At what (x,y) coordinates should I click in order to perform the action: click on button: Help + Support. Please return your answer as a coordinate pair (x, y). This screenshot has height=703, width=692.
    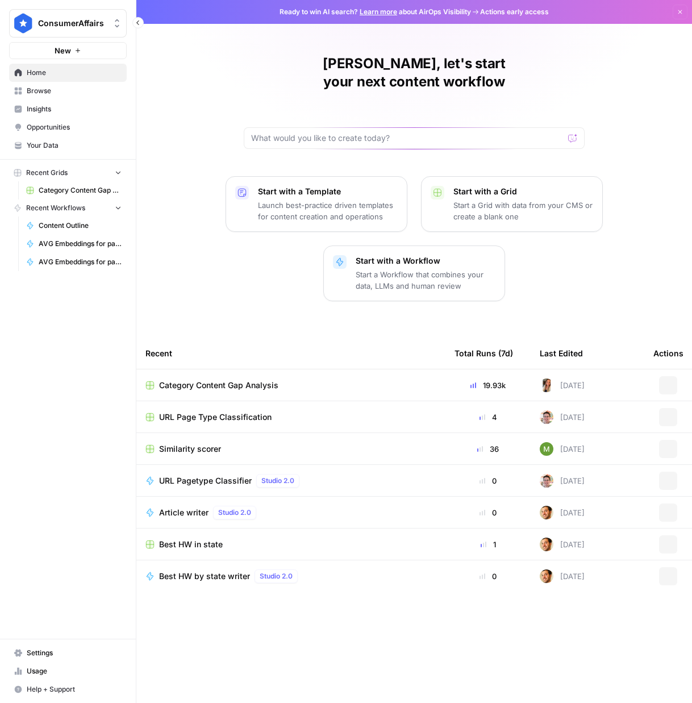
    Looking at the image, I should click on (68, 689).